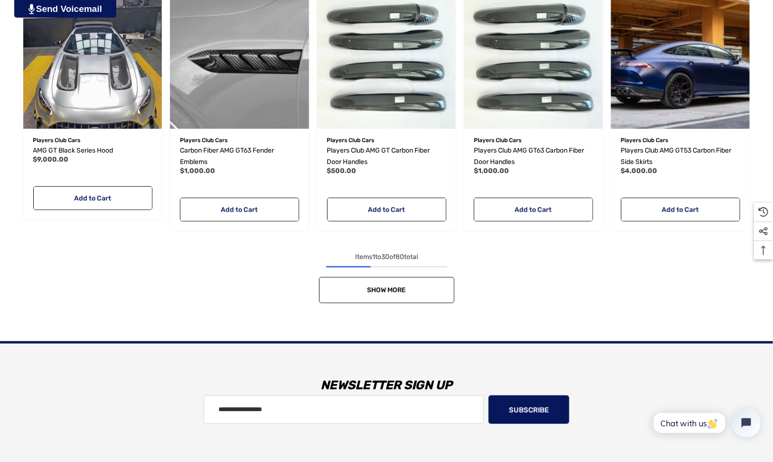 This screenshot has width=773, height=462. What do you see at coordinates (342, 171) in the screenshot?
I see `span: $500.00` at bounding box center [342, 171].